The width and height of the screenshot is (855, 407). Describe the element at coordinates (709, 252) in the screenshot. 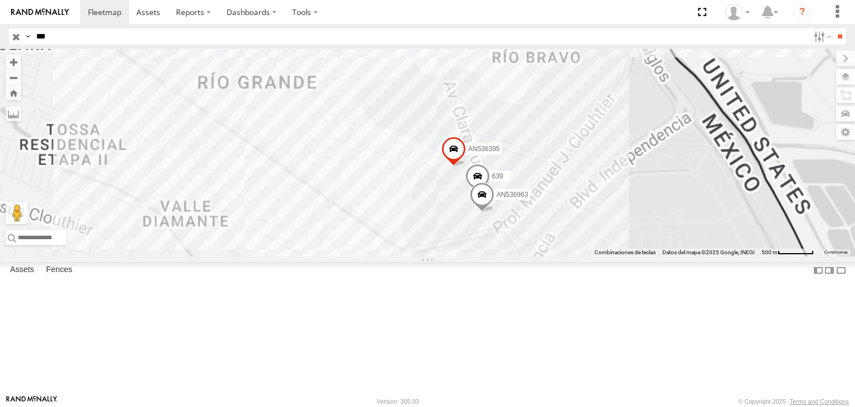

I see `span: Datos del mapa ©2025 Google, INEGI` at that location.